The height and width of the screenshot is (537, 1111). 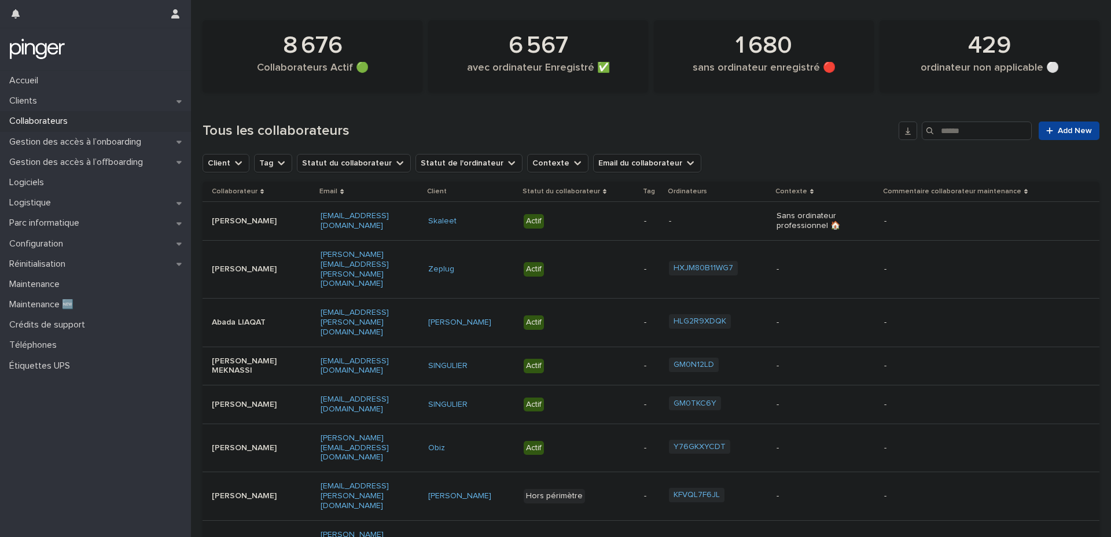 What do you see at coordinates (248, 322) in the screenshot?
I see `p: Abada LIAQAT` at bounding box center [248, 322].